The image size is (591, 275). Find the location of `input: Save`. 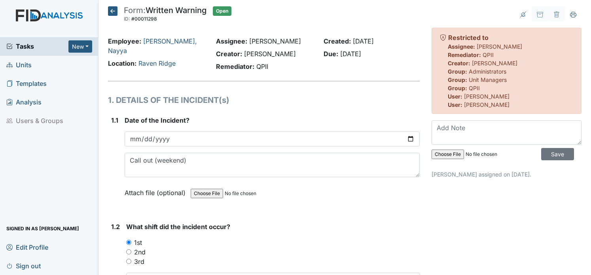

input: Save is located at coordinates (558, 154).